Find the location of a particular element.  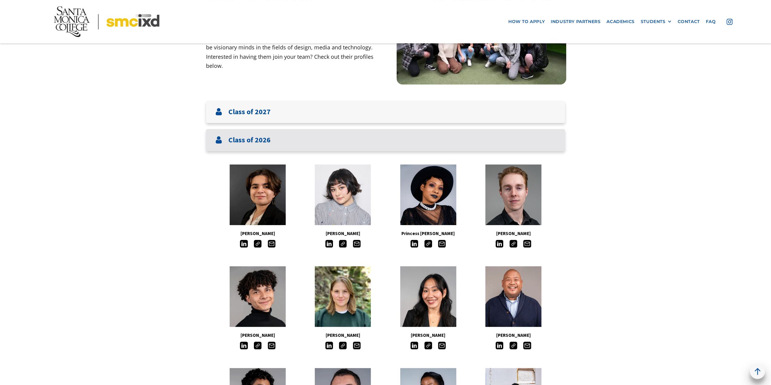

h3: Class of 2026 is located at coordinates (249, 140).